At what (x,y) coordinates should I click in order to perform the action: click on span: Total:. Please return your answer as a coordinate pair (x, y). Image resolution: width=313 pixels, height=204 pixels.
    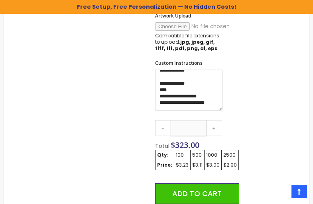
    Looking at the image, I should click on (163, 146).